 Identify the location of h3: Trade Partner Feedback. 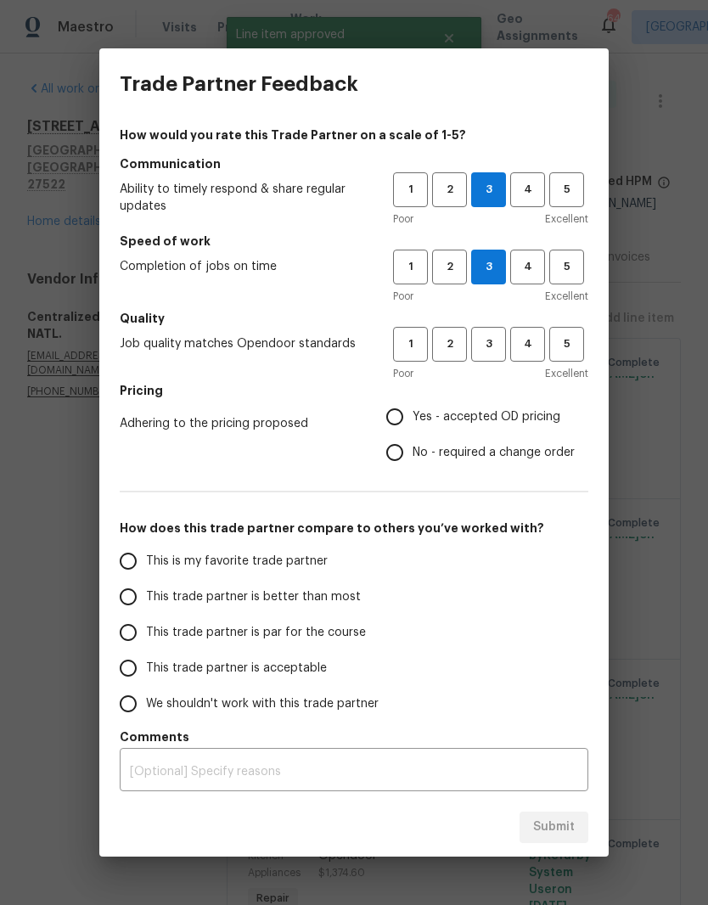
(239, 84).